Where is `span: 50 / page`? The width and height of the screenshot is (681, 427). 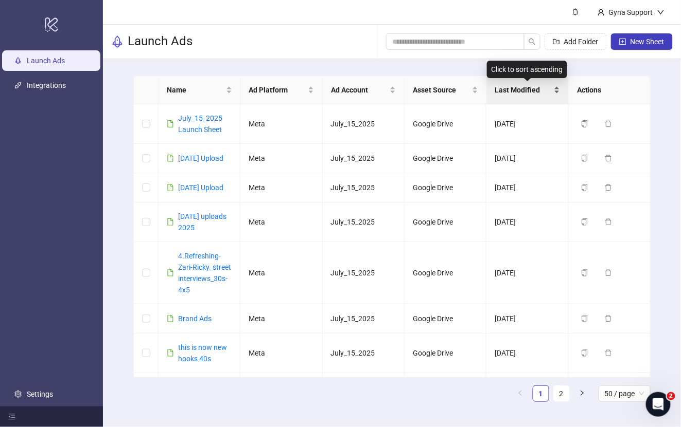
span: 50 / page is located at coordinates (624, 394).